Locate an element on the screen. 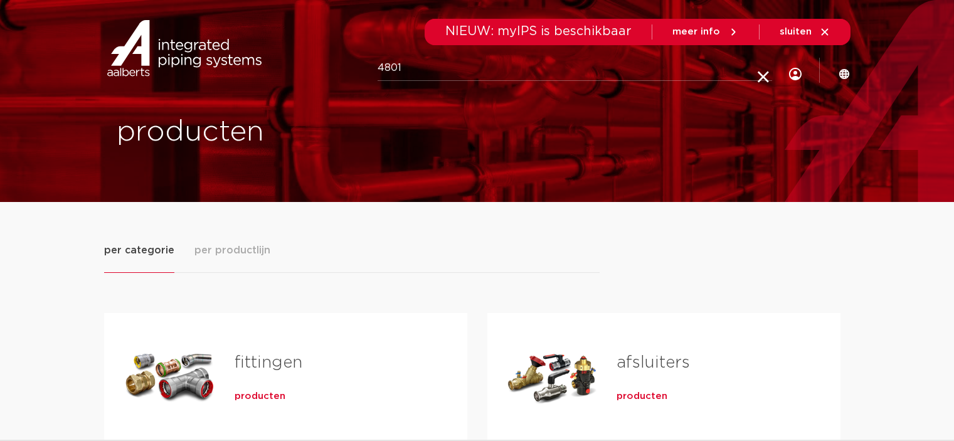  span: per productlijn is located at coordinates (232, 250).